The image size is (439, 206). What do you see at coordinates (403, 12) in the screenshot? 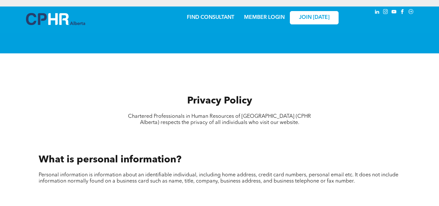
I see `a: facebook` at bounding box center [403, 12].